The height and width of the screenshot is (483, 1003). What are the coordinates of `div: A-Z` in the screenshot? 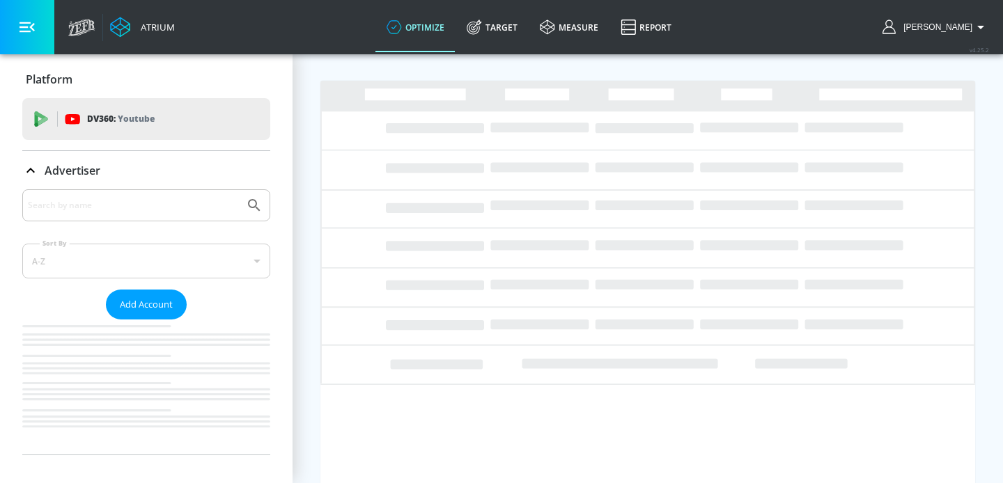 It's located at (146, 261).